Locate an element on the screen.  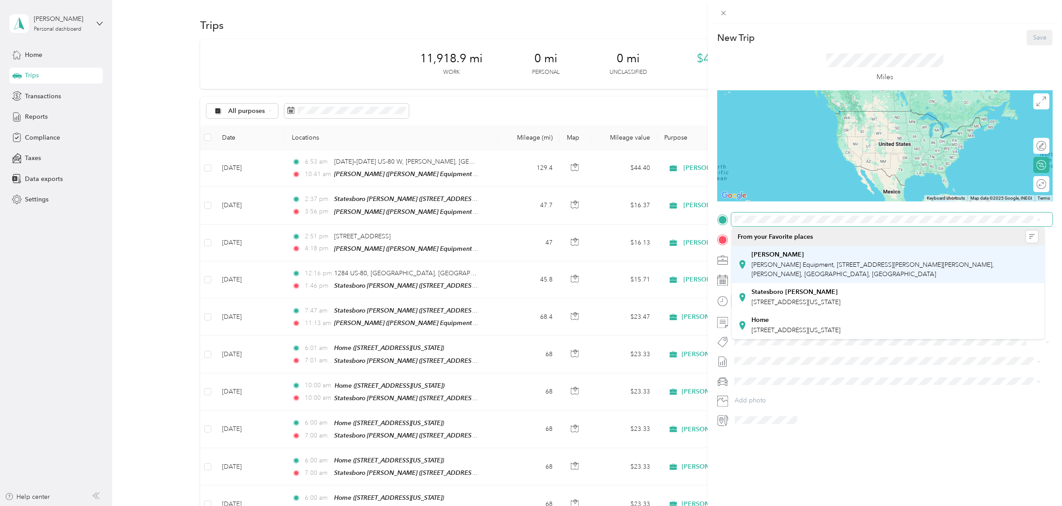
span: Map data ©2025 Google, INEGI is located at coordinates (1001, 198).